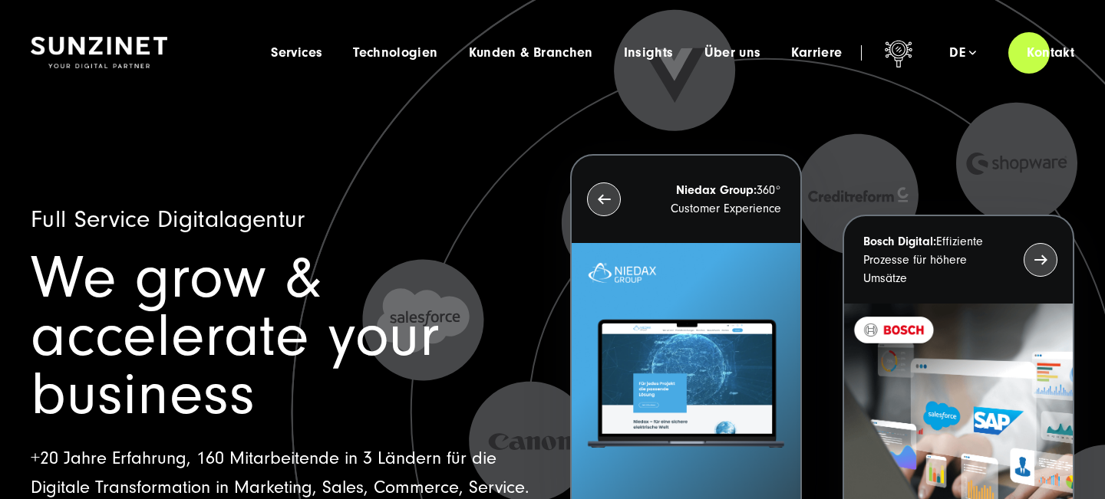 This screenshot has width=1105, height=499. Describe the element at coordinates (296, 53) in the screenshot. I see `a: Services` at that location.